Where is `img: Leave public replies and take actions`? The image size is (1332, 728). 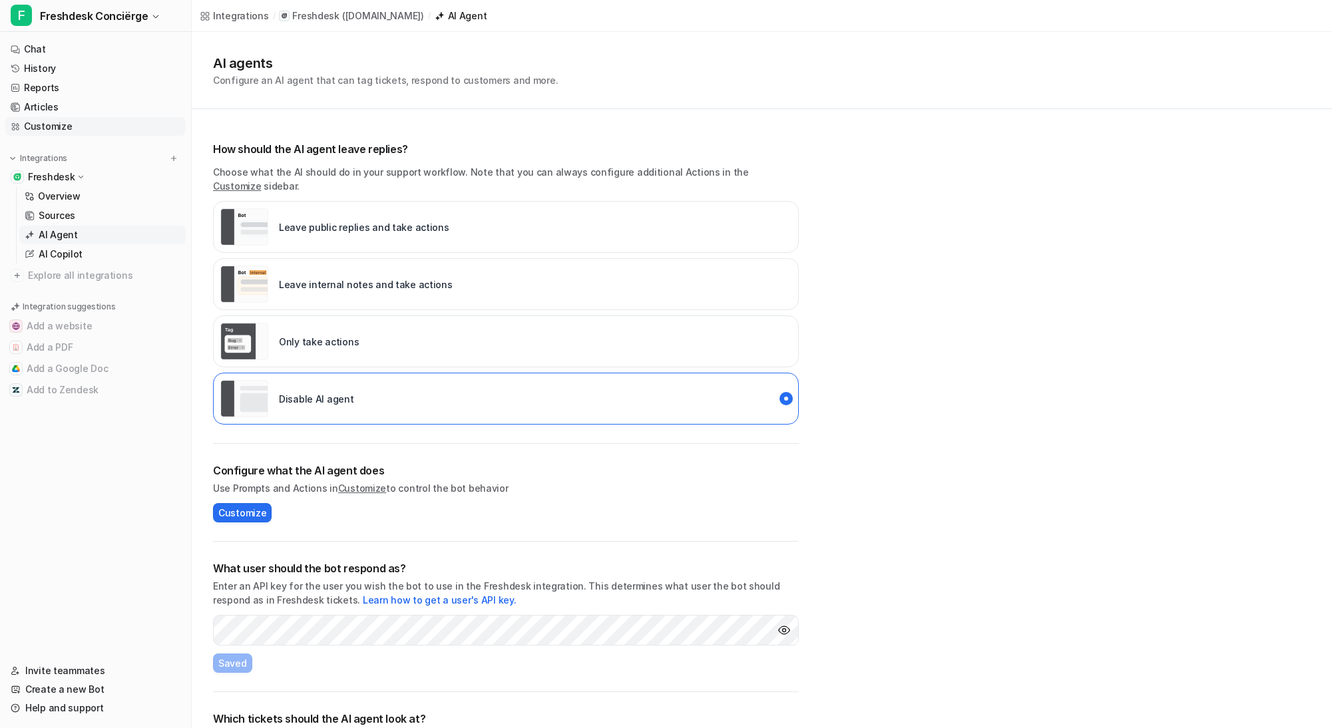 img: Leave public replies and take actions is located at coordinates (244, 227).